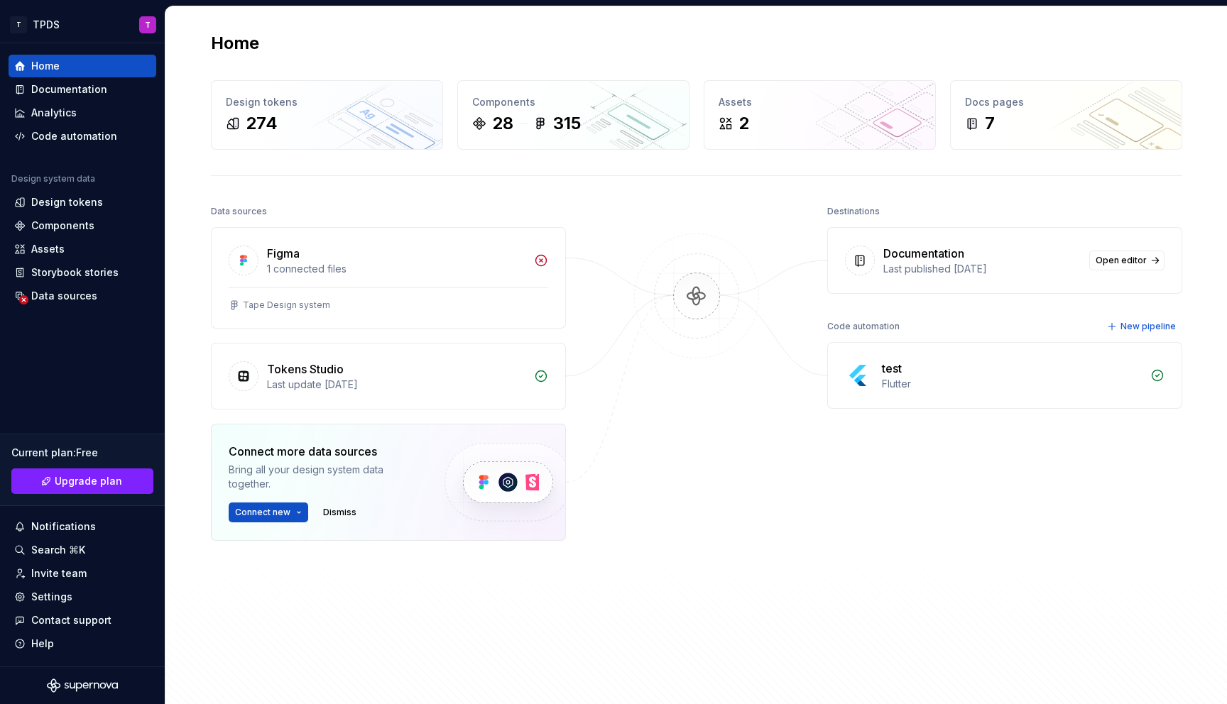  Describe the element at coordinates (261, 124) in the screenshot. I see `div: 274` at that location.